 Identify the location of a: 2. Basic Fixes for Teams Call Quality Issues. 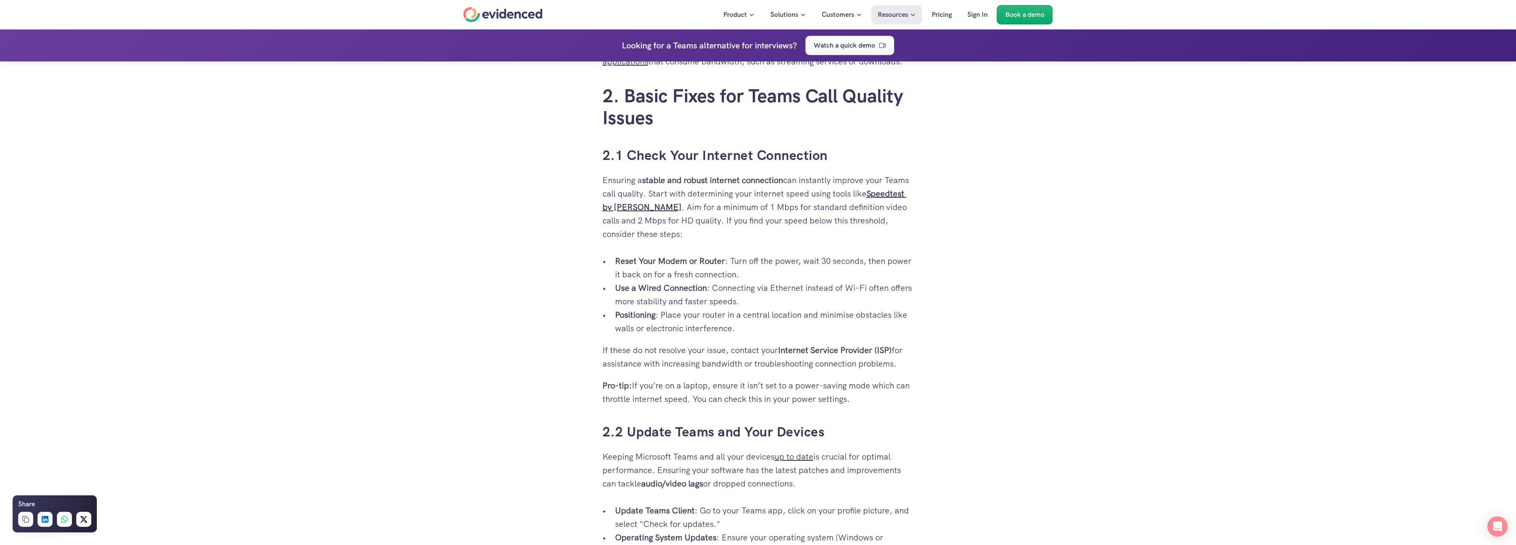
(755, 107).